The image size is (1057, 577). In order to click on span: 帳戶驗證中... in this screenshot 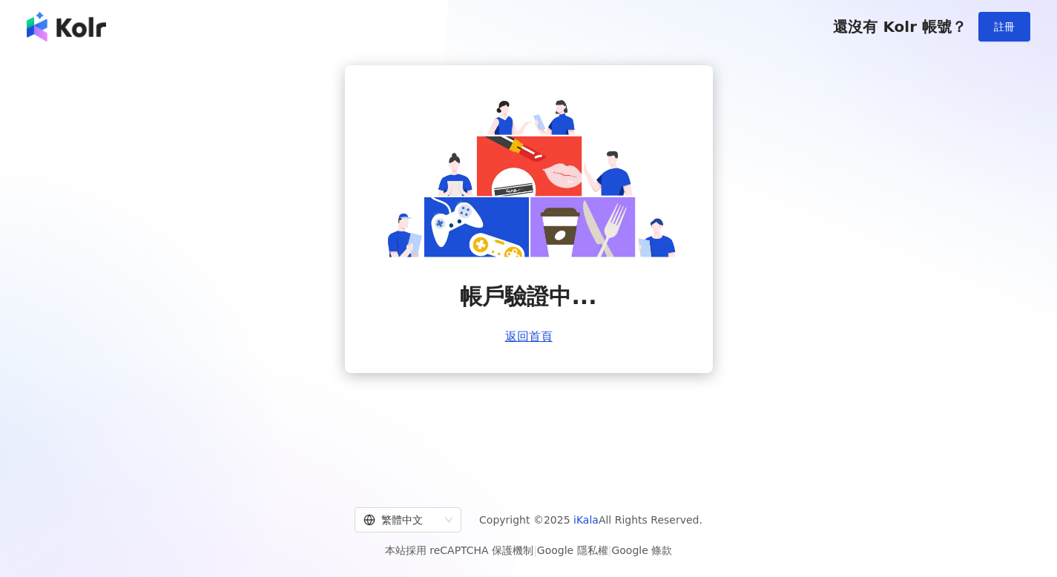, I will do `click(528, 297)`.